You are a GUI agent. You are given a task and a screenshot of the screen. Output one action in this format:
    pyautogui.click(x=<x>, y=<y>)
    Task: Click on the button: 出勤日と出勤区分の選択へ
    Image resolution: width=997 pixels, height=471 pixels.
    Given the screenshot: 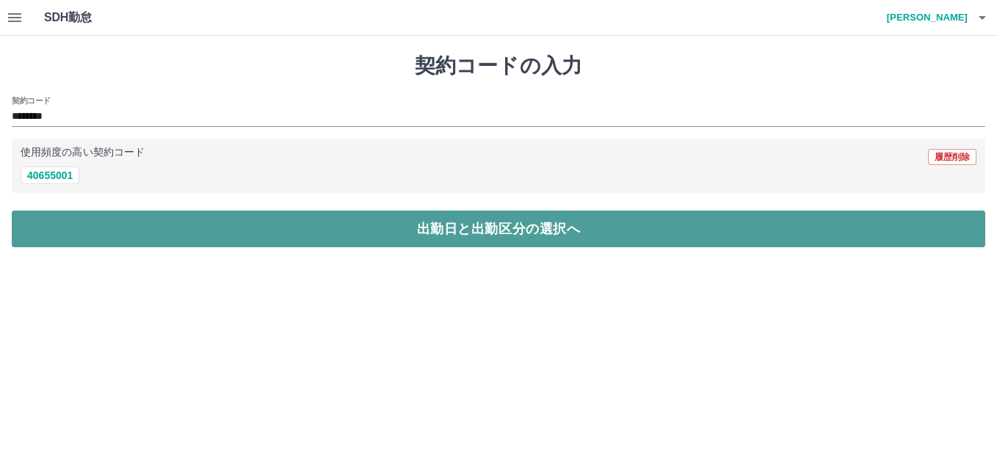 What is the action you would take?
    pyautogui.click(x=498, y=229)
    